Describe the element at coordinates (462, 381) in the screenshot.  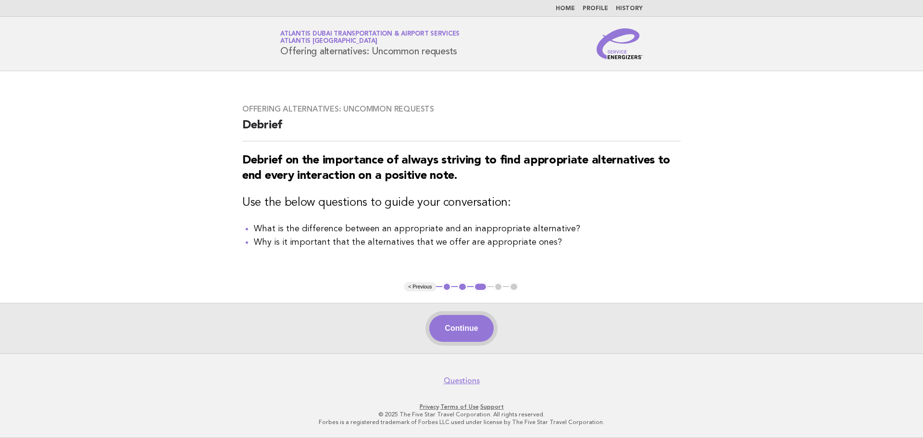
I see `a: Questions` at that location.